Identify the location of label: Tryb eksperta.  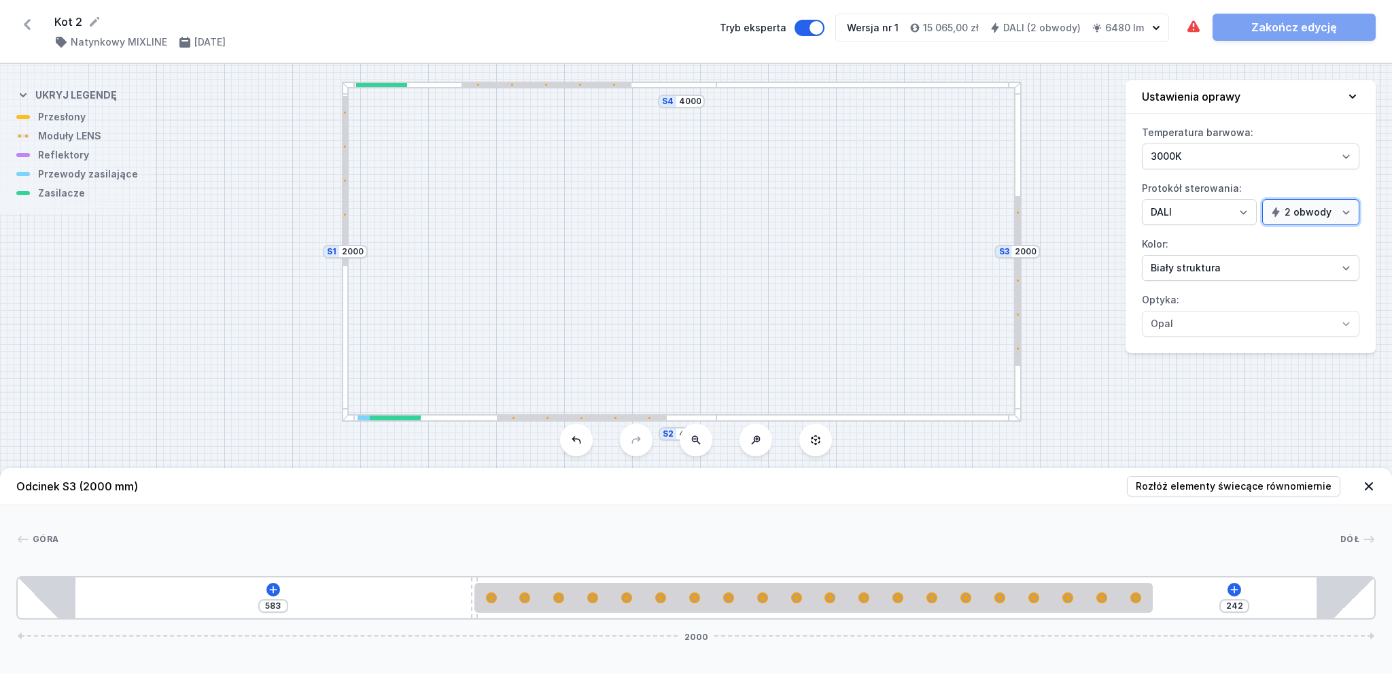
(772, 28).